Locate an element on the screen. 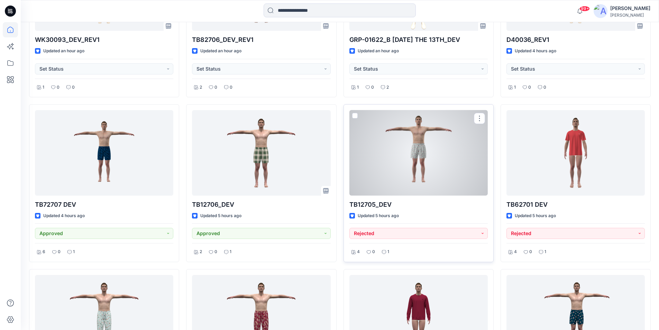 This screenshot has width=659, height=330. a: TB12706_DEV is located at coordinates (261, 152).